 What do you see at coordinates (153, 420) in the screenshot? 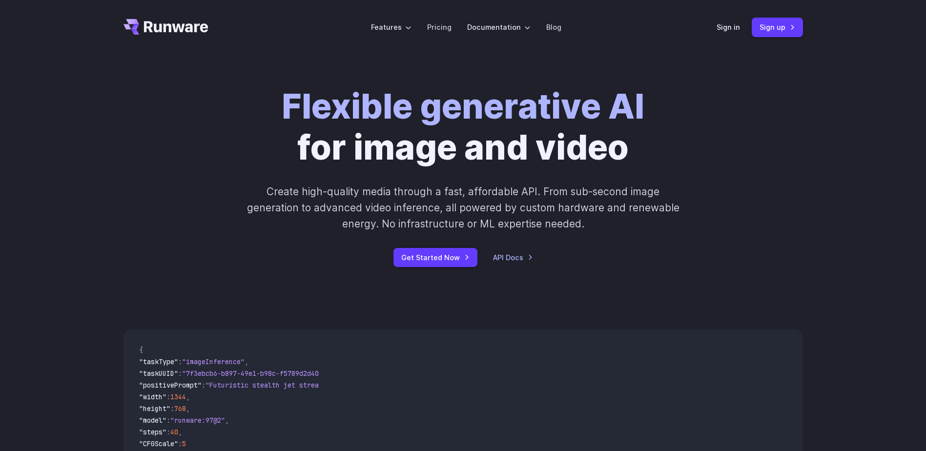
I see `span: "model"` at bounding box center [153, 420].